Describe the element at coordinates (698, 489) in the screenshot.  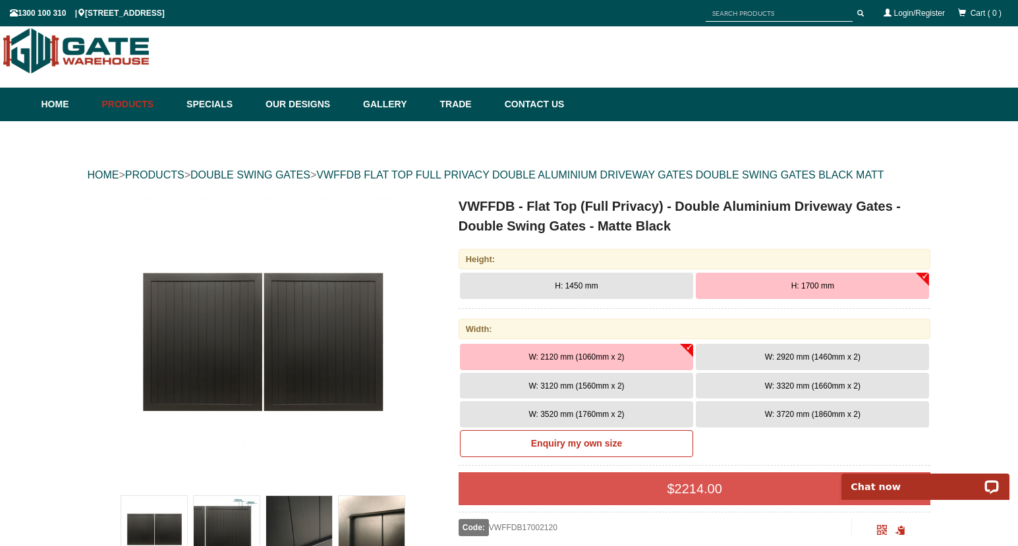
I see `span: 2214.00` at that location.